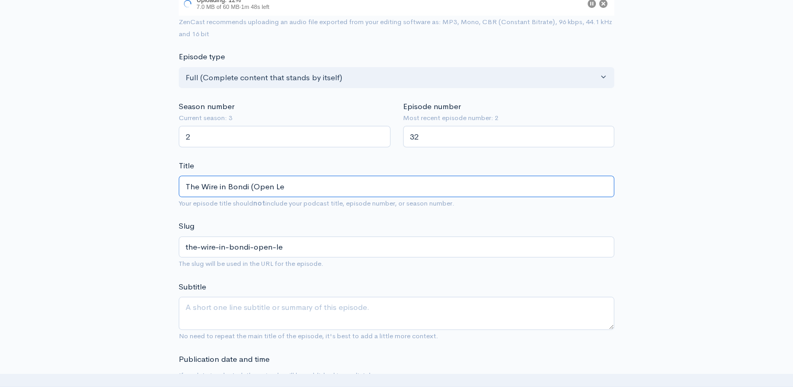  I want to click on small: Your episode title should include your podcast title, episode number, or season number., so click(316, 203).